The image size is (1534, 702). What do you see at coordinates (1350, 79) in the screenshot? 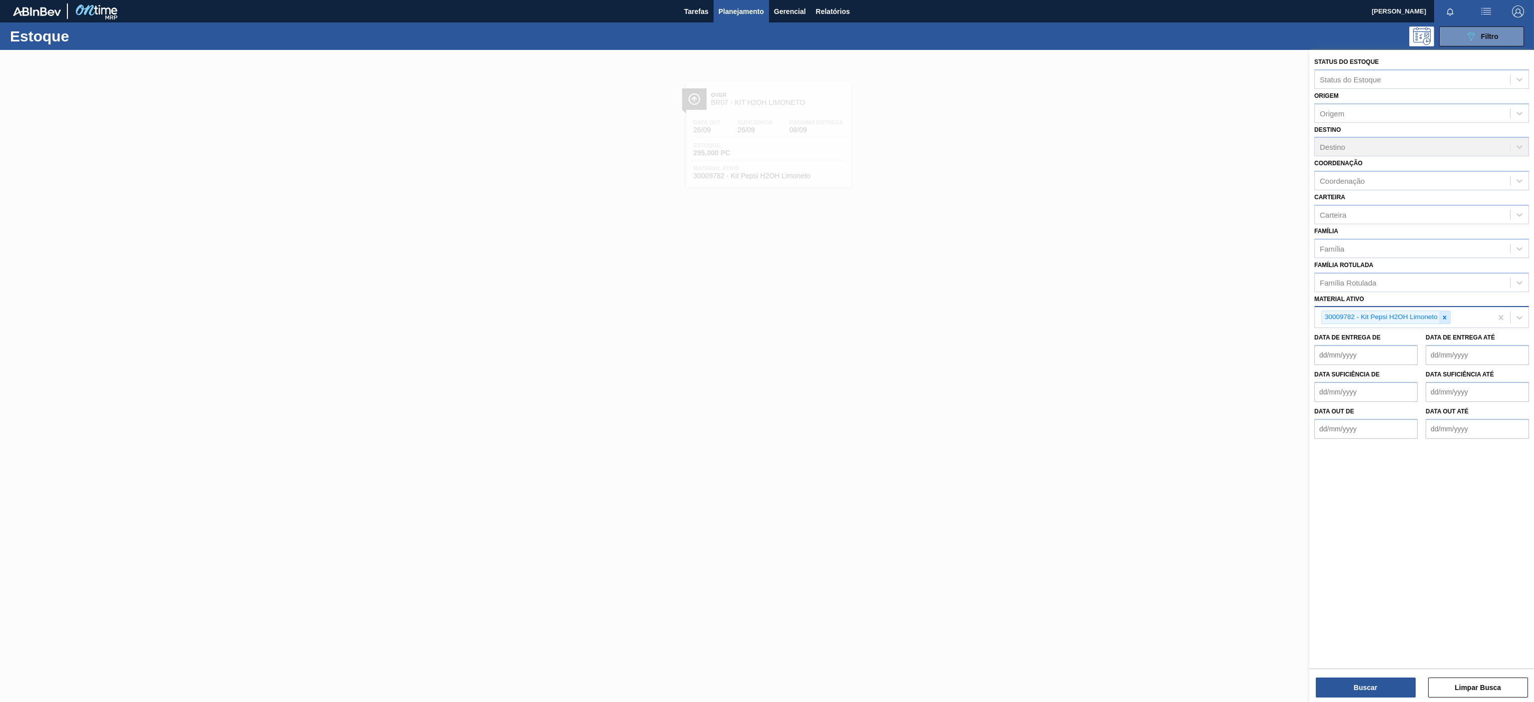
I see `div: Status do Estoque` at bounding box center [1350, 79].